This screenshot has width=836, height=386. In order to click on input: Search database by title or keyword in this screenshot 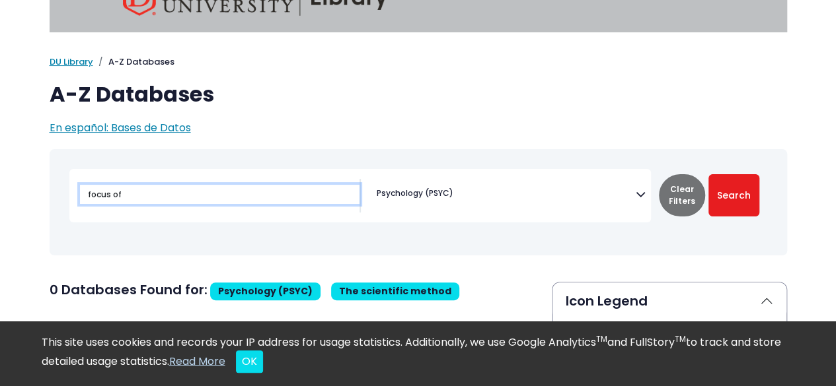, I will do `click(219, 194)`.